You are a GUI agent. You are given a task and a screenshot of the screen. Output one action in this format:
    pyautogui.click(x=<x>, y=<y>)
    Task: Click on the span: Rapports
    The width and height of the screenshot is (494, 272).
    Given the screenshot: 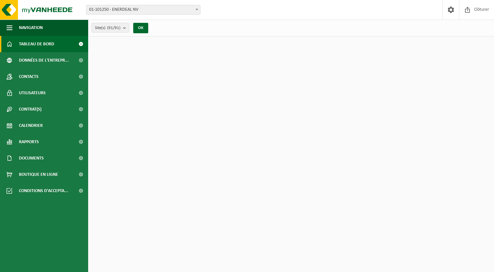 What is the action you would take?
    pyautogui.click(x=29, y=142)
    